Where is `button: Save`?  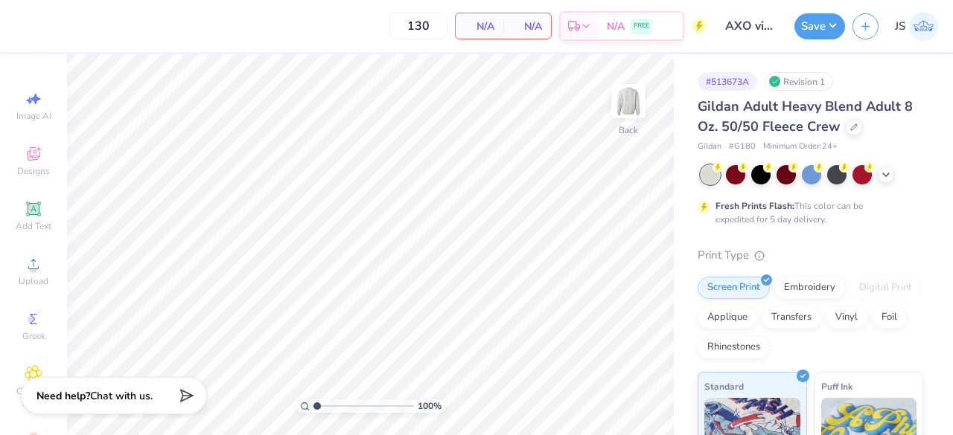 button: Save is located at coordinates (819, 26).